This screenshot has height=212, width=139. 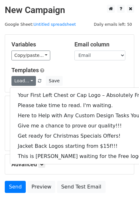 I want to click on a: Untitled spreadsheet, so click(x=54, y=24).